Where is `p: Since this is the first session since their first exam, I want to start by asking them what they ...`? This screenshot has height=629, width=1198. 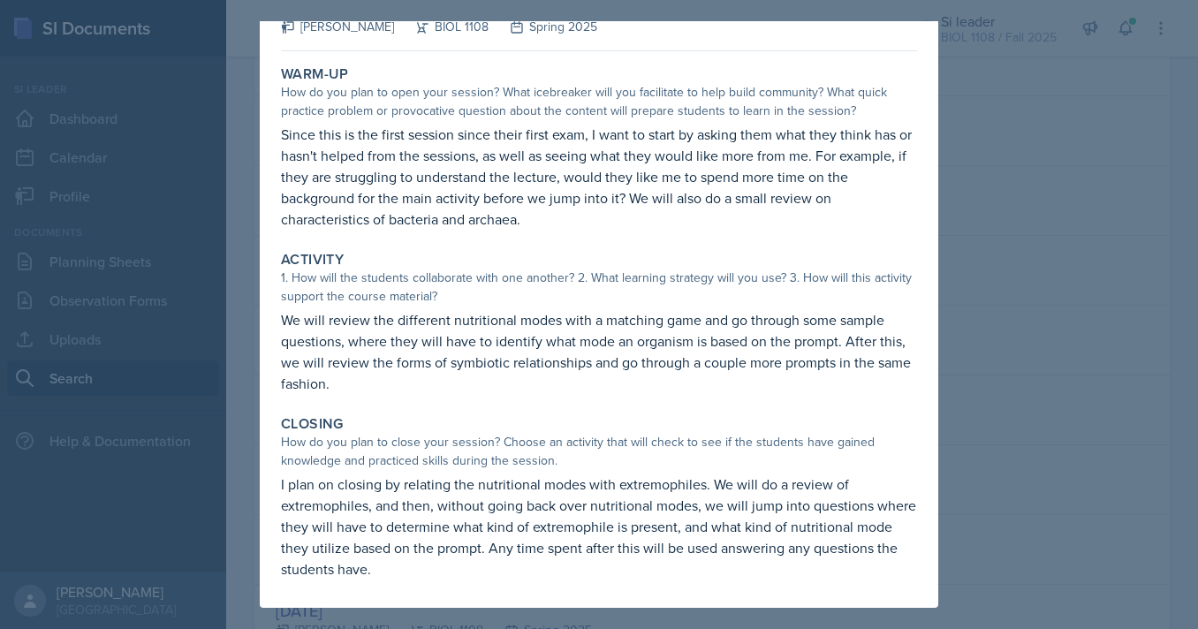 p: Since this is the first session since their first exam, I want to start by asking them what they ... is located at coordinates (599, 177).